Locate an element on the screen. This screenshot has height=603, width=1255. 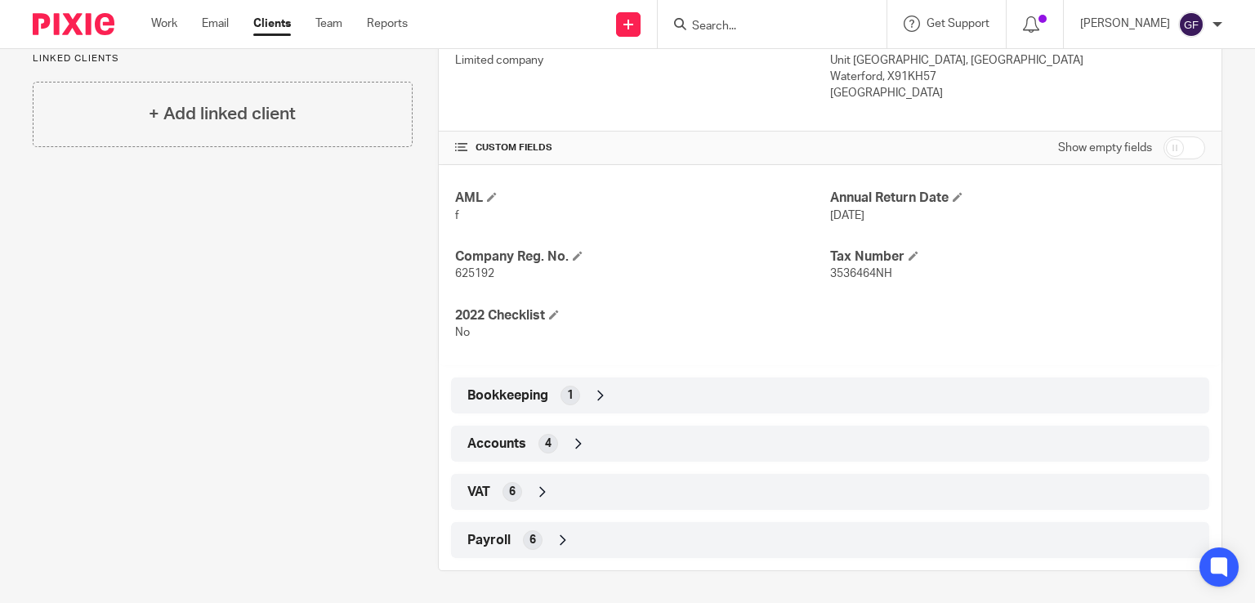
h4: Annual Return Date is located at coordinates (1017, 198).